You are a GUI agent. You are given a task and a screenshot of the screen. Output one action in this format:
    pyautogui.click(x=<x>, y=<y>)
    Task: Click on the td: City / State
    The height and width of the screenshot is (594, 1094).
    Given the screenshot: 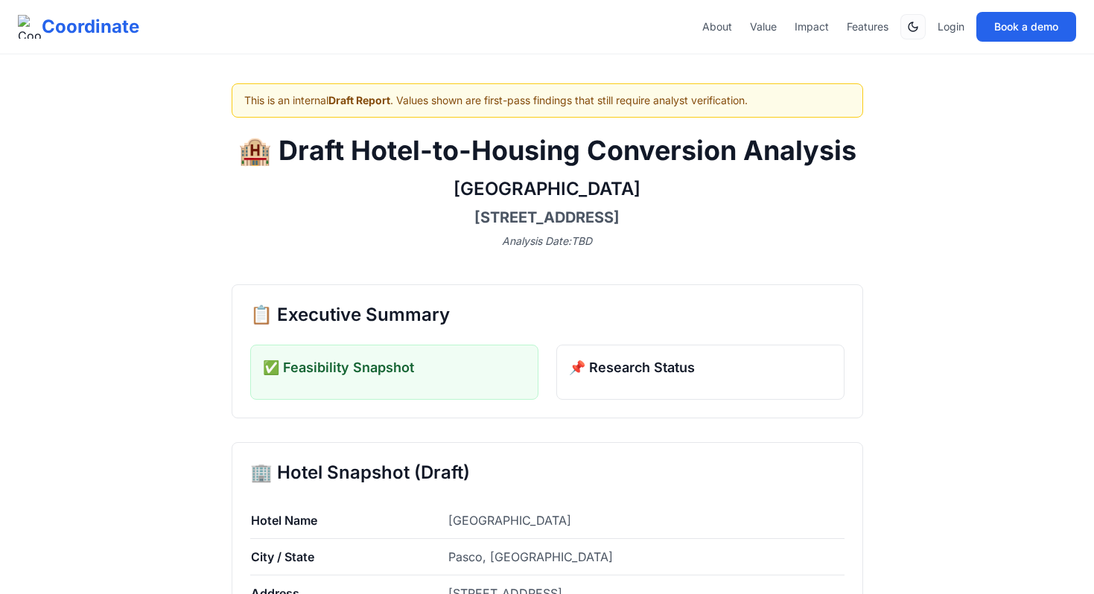 What is the action you would take?
    pyautogui.click(x=349, y=557)
    